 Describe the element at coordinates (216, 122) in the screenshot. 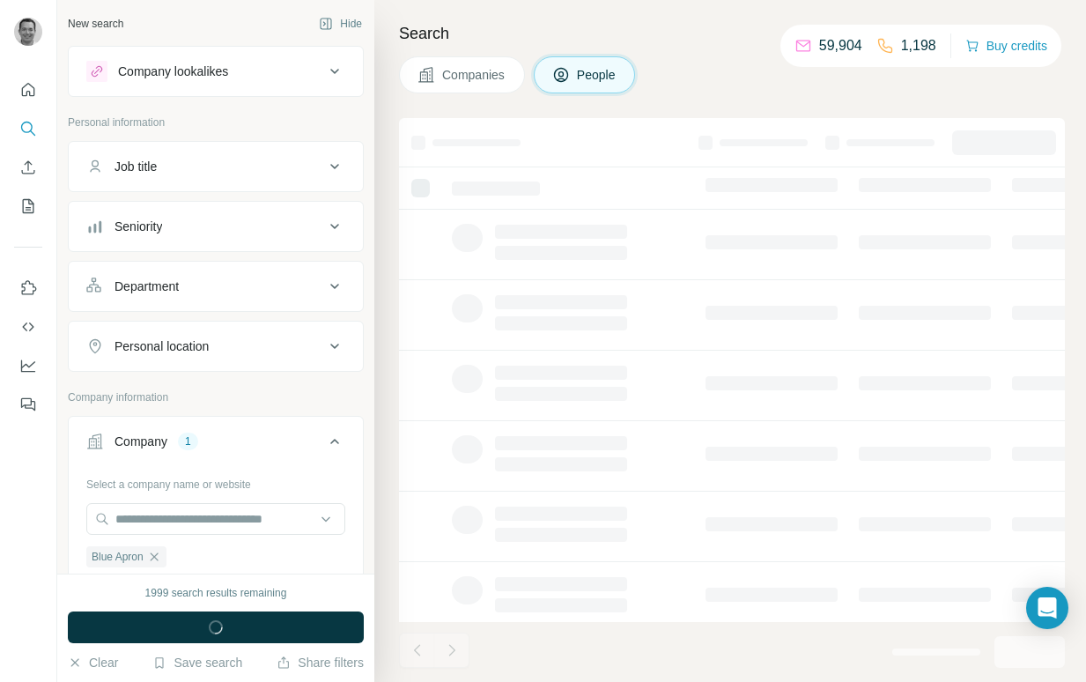

I see `p: Personal information` at that location.